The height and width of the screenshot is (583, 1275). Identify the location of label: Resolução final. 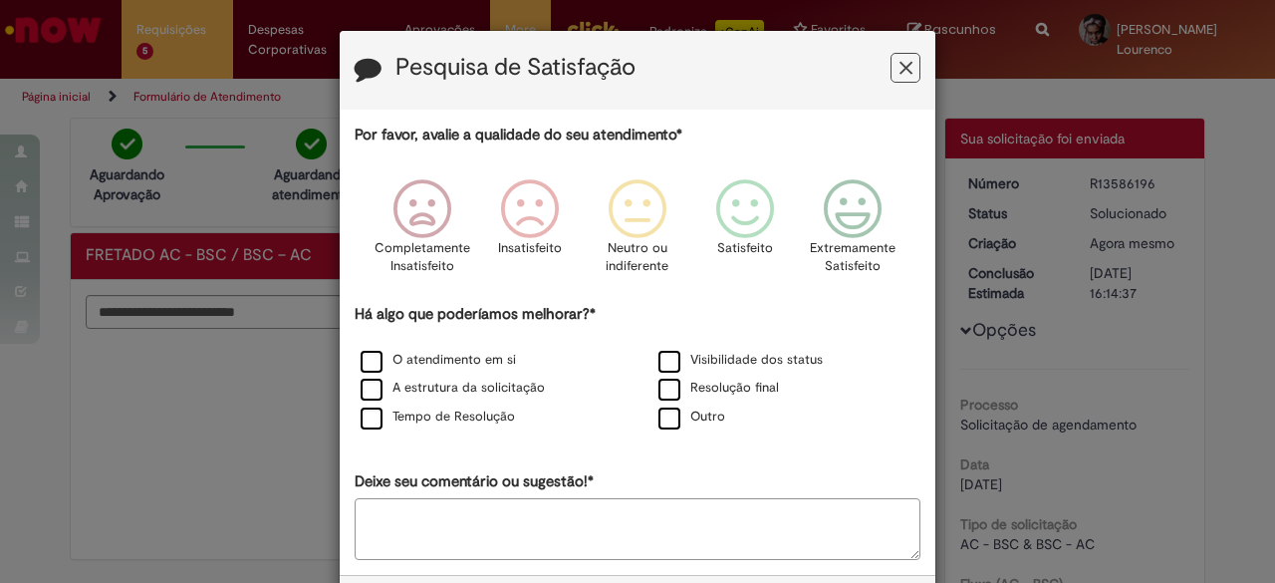
(718, 388).